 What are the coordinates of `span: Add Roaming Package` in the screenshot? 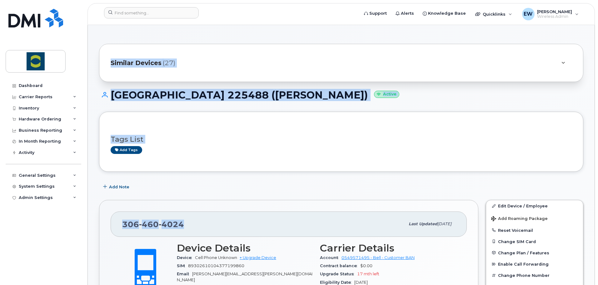 It's located at (520, 219).